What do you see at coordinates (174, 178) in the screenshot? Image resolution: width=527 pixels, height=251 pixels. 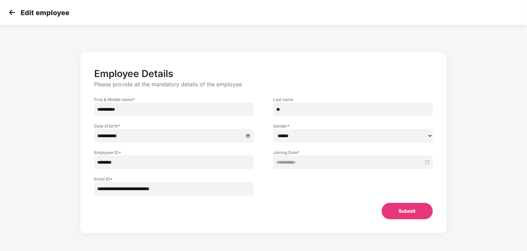 I see `label: Email ID` at bounding box center [174, 178].